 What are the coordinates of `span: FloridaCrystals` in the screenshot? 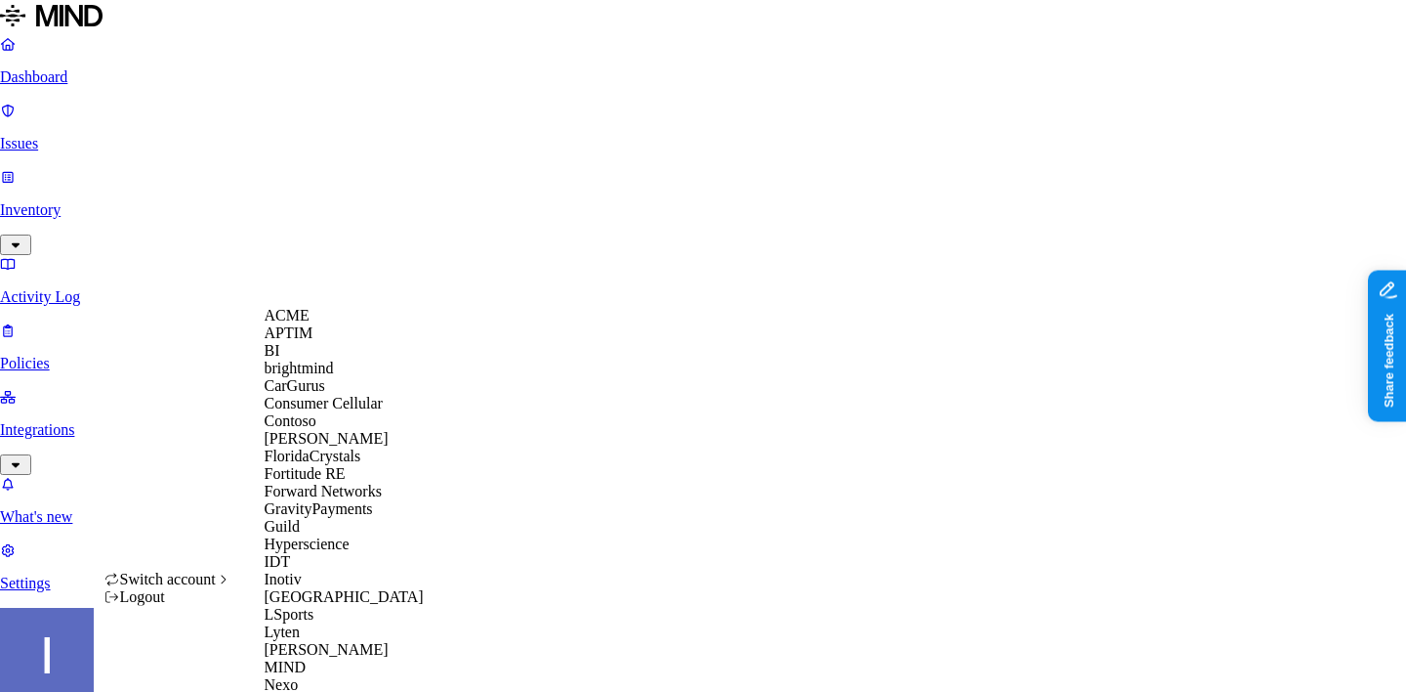 It's located at (313, 455).